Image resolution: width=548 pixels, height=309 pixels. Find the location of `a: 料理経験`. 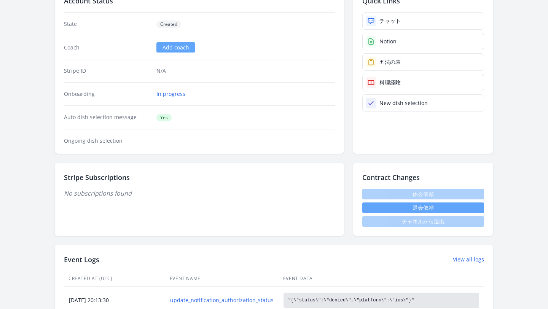

a: 料理経験 is located at coordinates (423, 83).